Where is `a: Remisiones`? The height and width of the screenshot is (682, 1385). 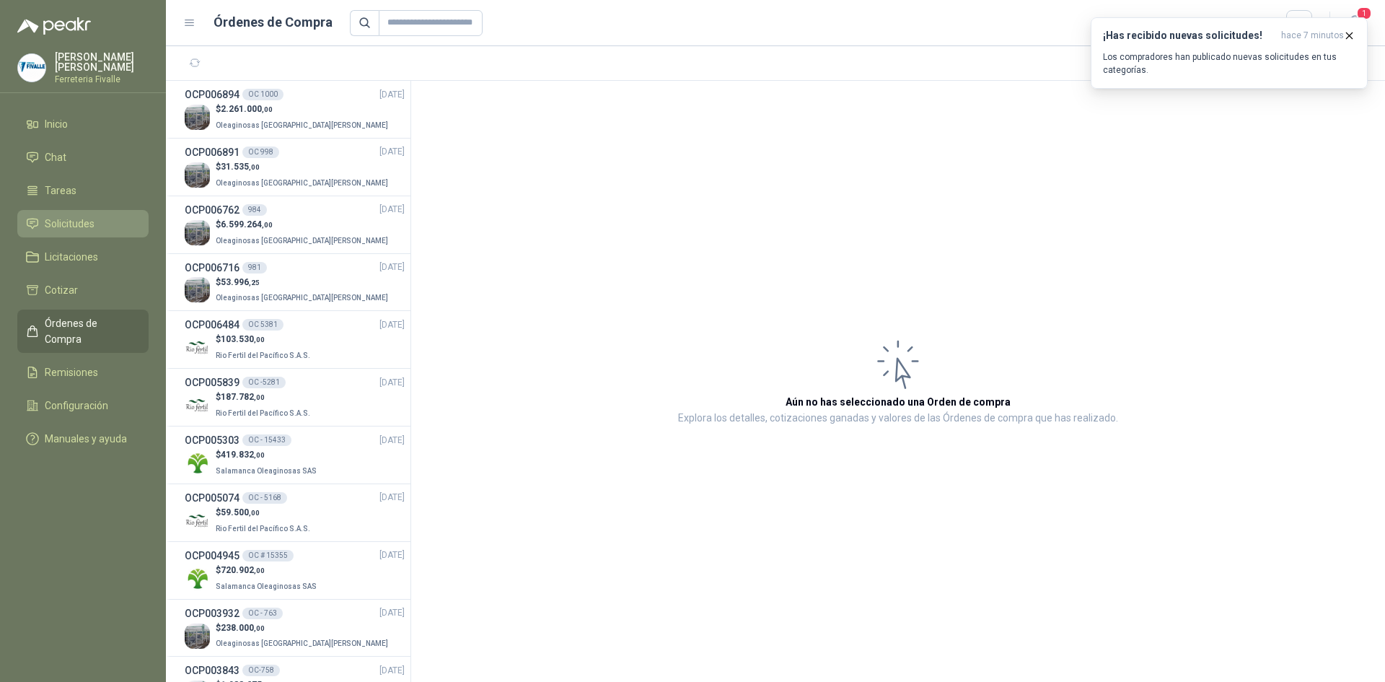
a: Remisiones is located at coordinates (83, 372).